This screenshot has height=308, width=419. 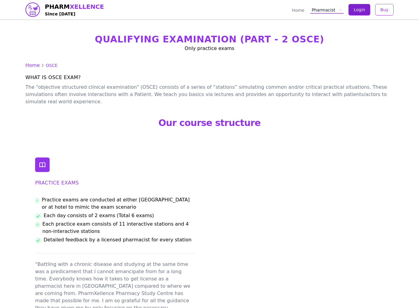 What do you see at coordinates (209, 48) in the screenshot?
I see `p: Only practice exams` at bounding box center [209, 48].